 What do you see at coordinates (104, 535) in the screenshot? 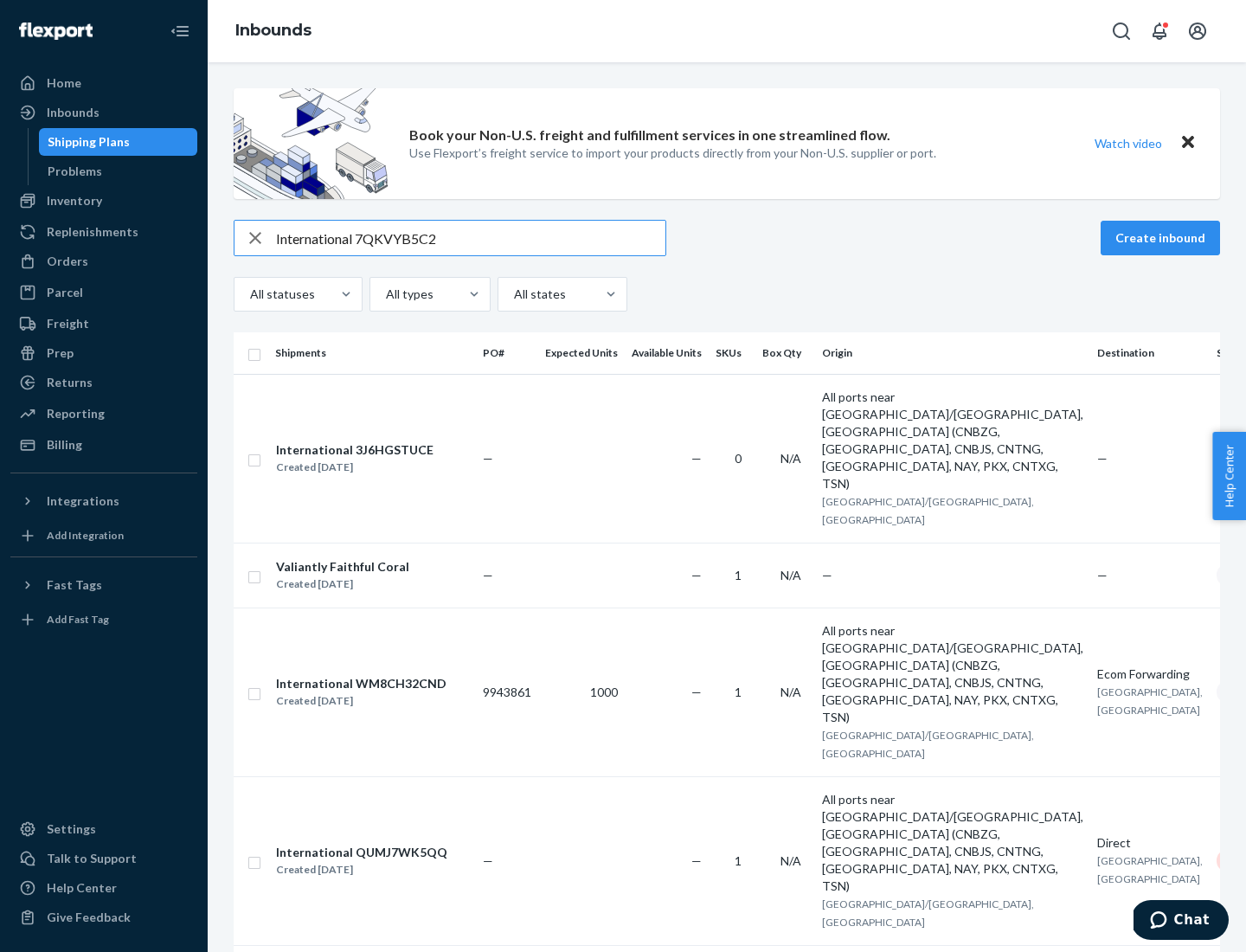
I see `a: Add Integration` at bounding box center [104, 535].